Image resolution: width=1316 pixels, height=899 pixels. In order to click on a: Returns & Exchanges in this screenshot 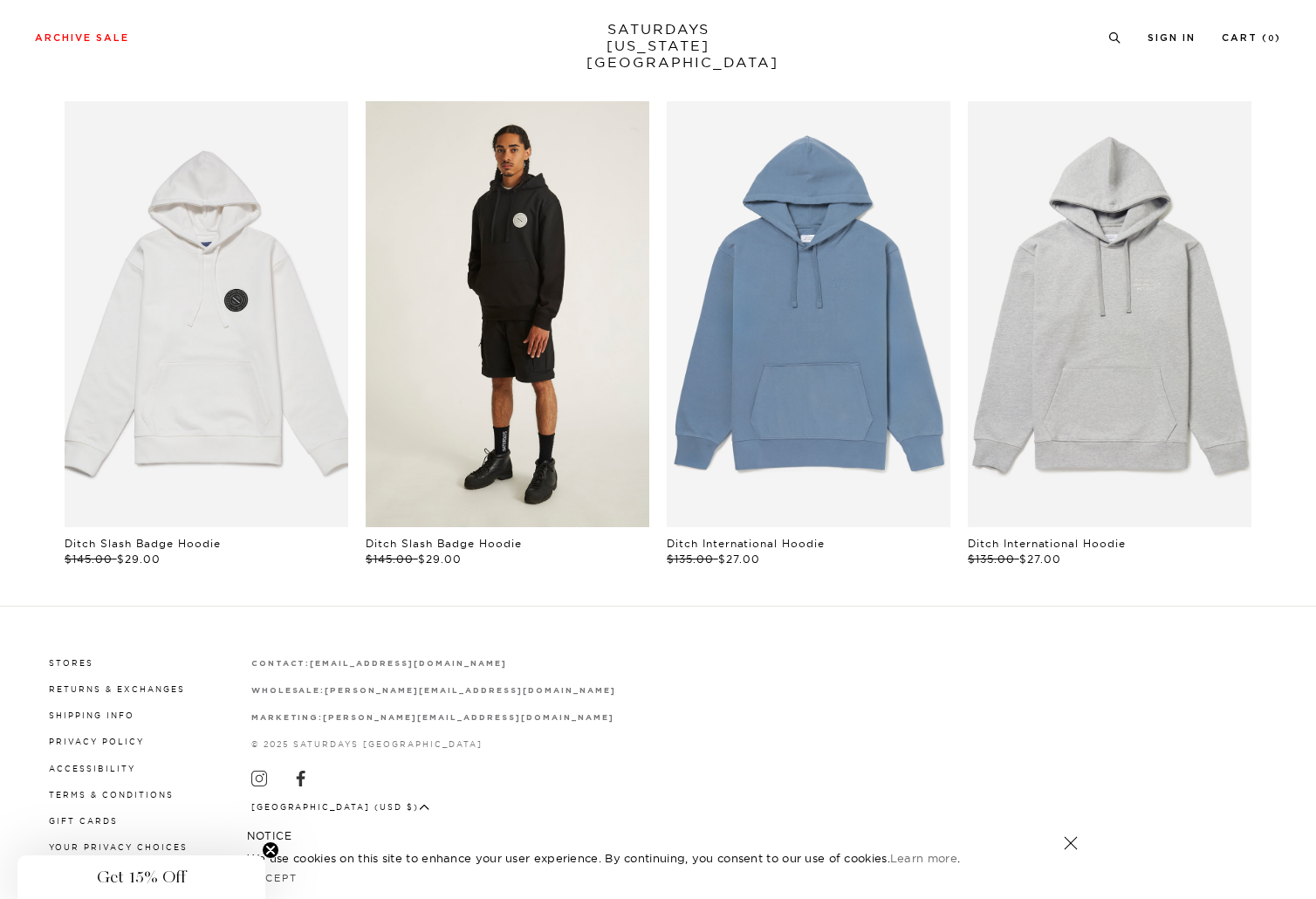, I will do `click(117, 689)`.